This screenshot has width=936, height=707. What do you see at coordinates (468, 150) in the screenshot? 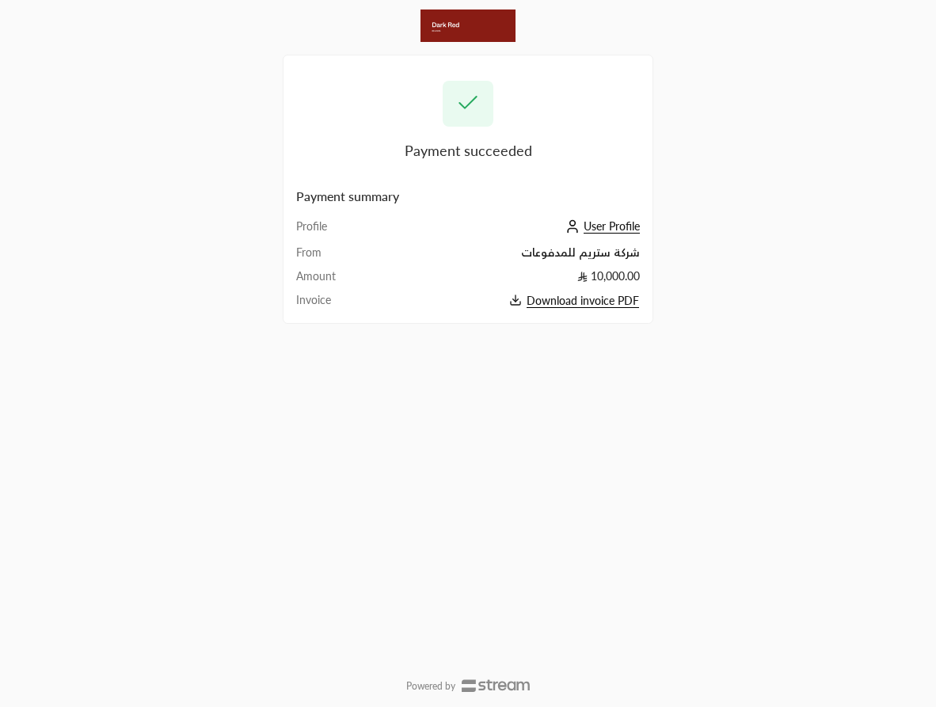
I see `div: Payment succeeded` at bounding box center [468, 150].